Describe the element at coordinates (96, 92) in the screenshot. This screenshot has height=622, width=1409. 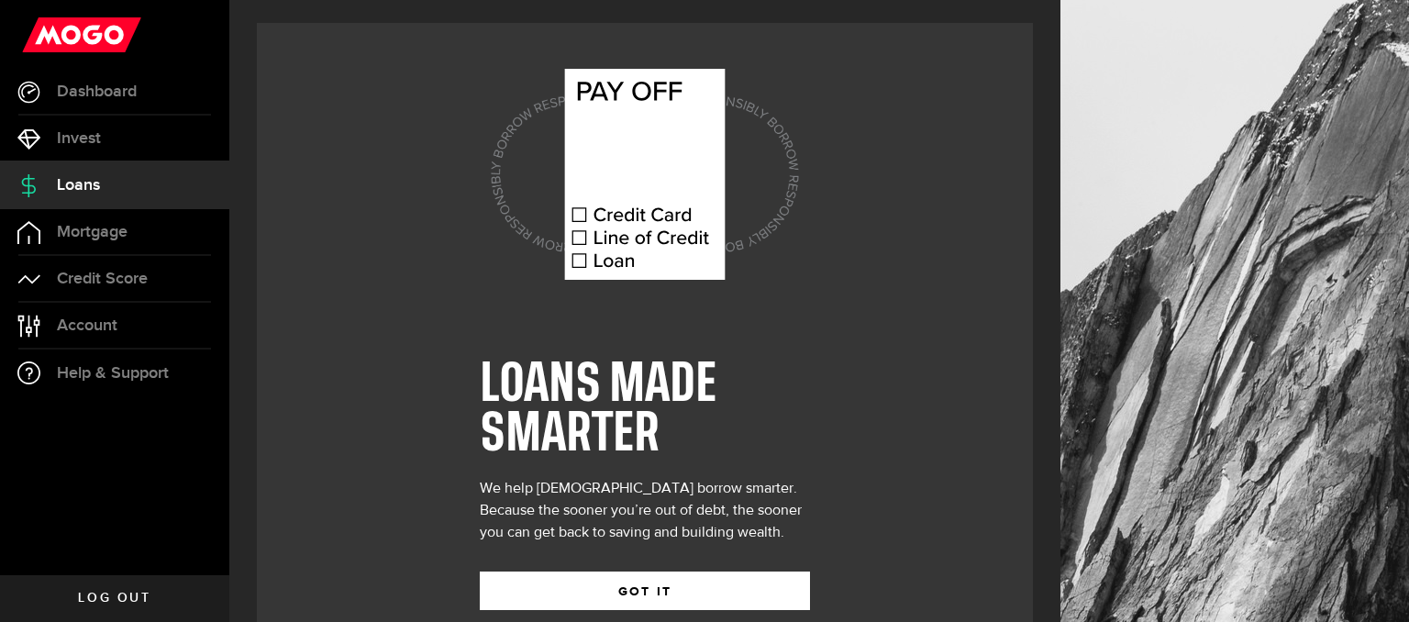
I see `span: Dashboard` at that location.